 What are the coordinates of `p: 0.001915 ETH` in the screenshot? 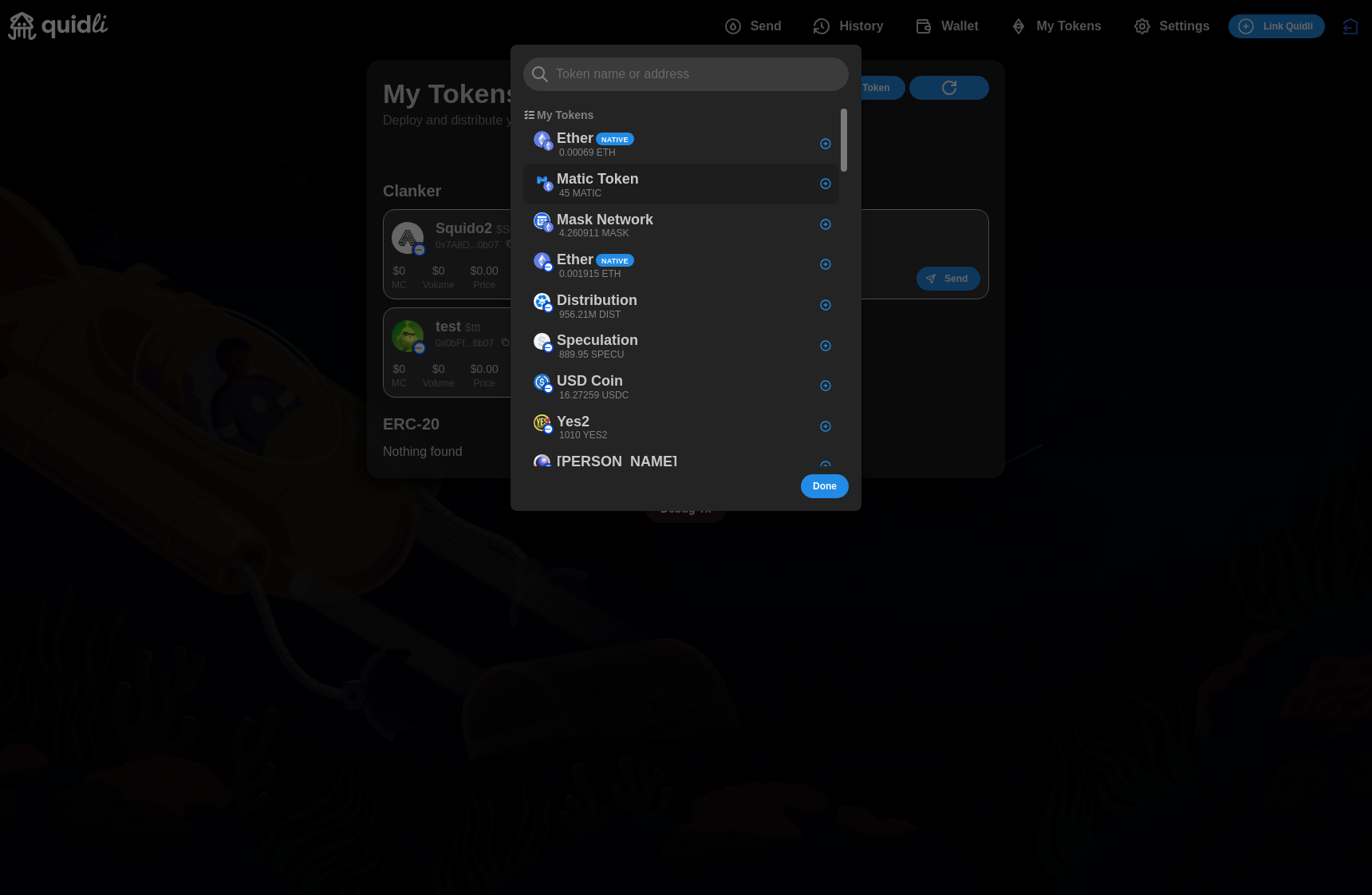 It's located at (589, 274).